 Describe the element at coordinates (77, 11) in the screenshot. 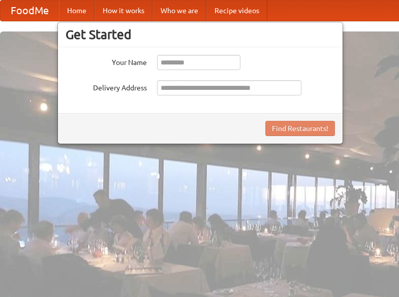

I see `a: Home` at that location.